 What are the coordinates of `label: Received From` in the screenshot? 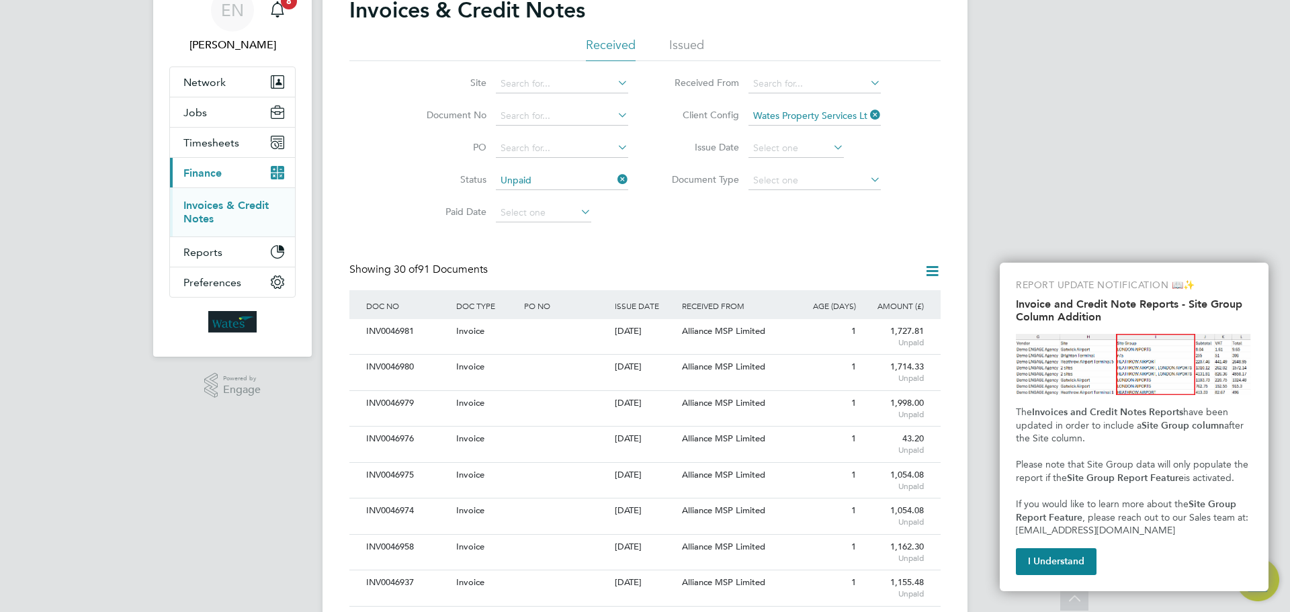 It's located at (700, 83).